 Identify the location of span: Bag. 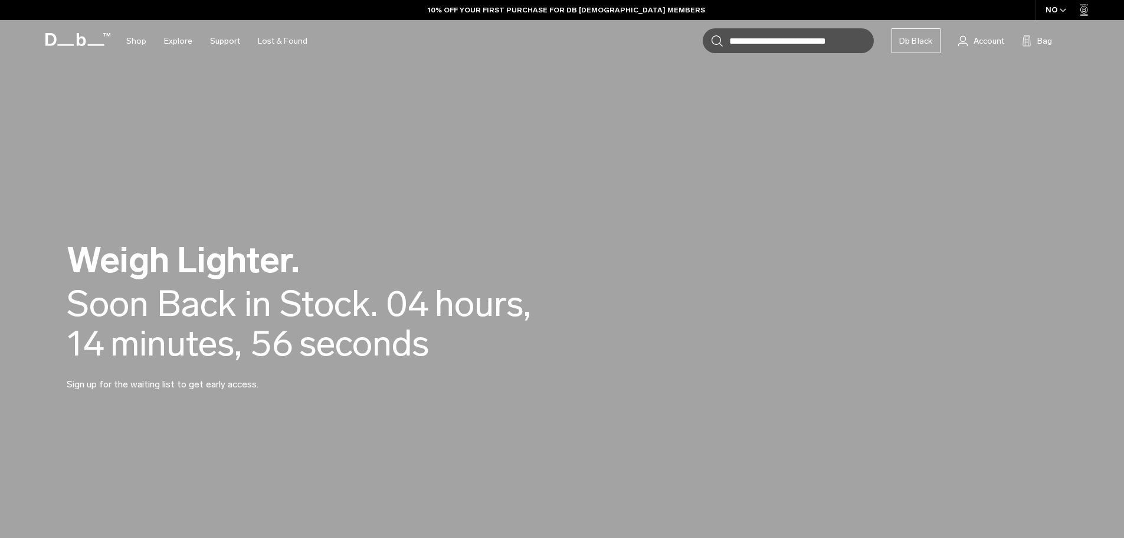
(1044, 41).